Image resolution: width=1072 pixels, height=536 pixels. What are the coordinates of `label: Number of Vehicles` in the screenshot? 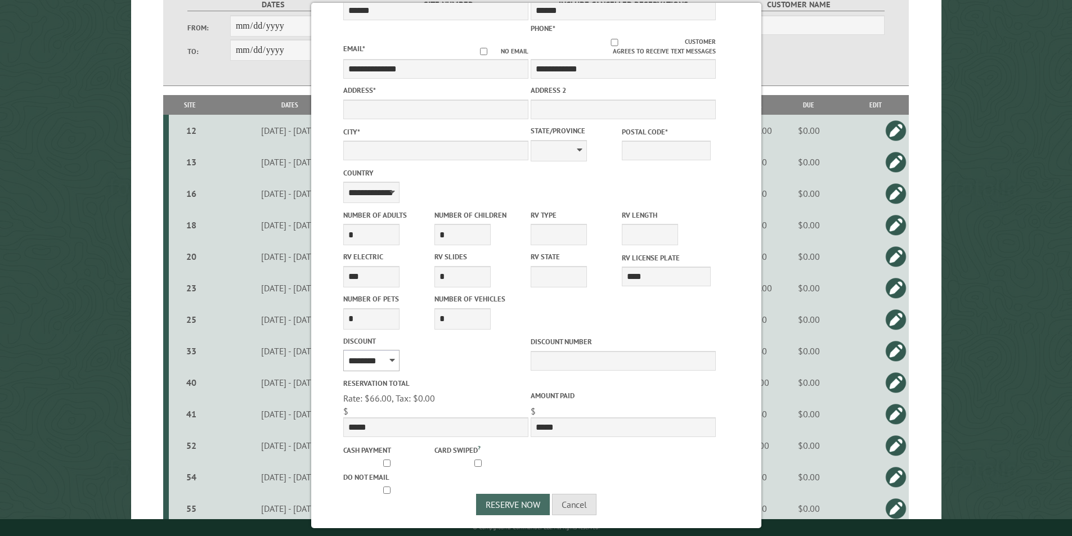 It's located at (479, 299).